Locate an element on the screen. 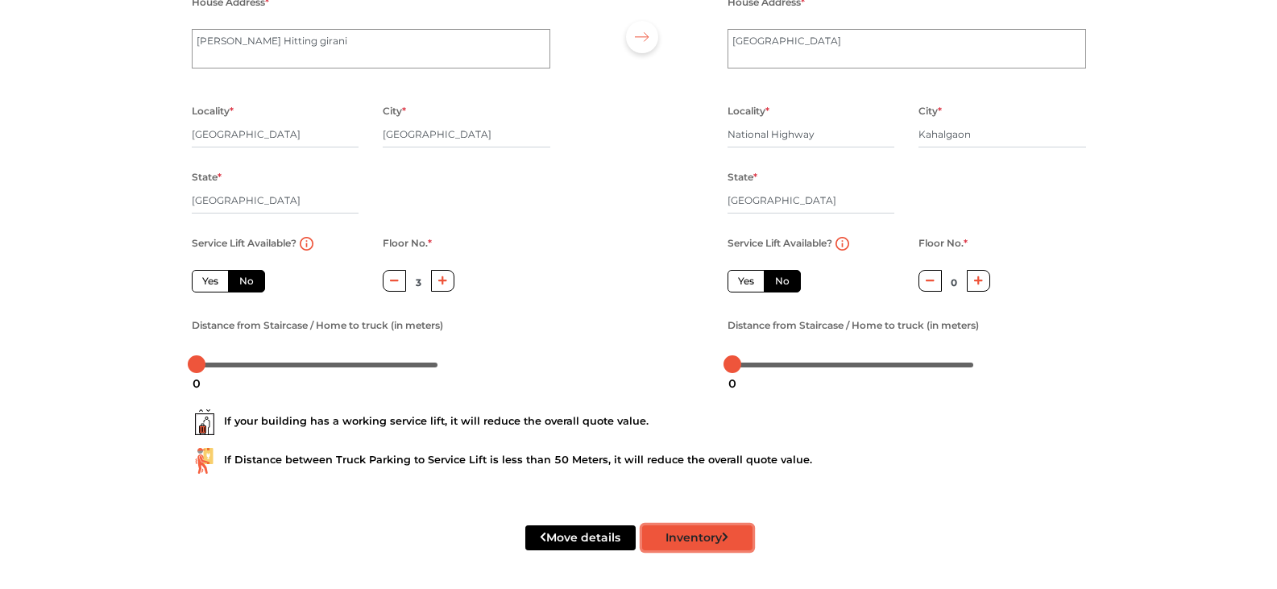  button: Inventory is located at coordinates (697, 537).